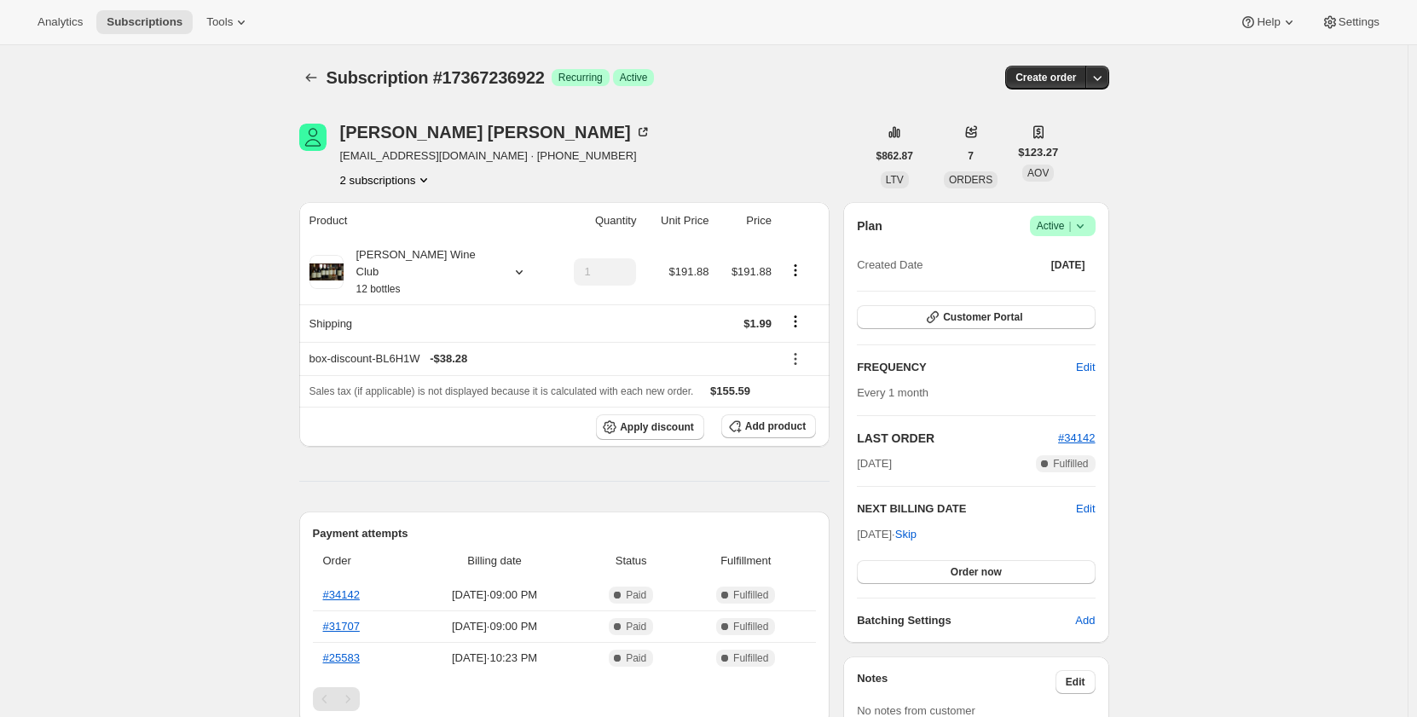 The height and width of the screenshot is (717, 1417). What do you see at coordinates (650, 427) in the screenshot?
I see `button: Apply discount` at bounding box center [650, 427].